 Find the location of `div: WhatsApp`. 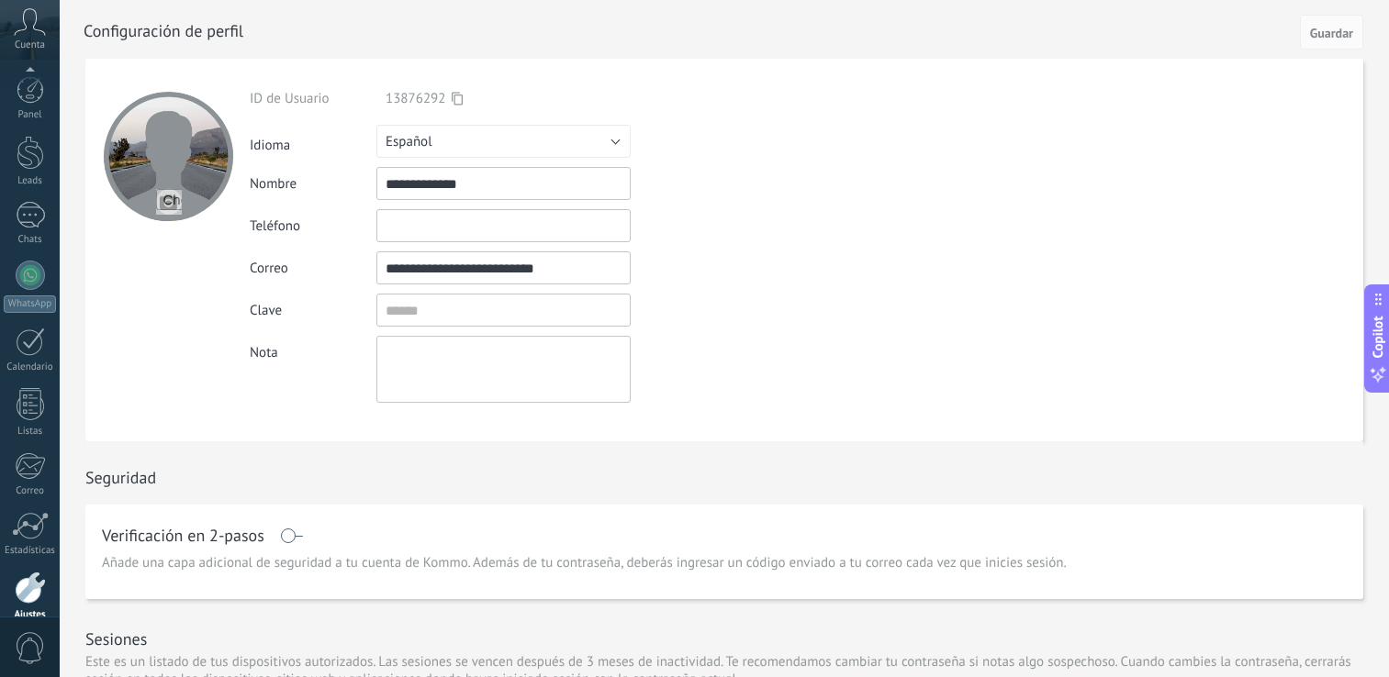

div: WhatsApp is located at coordinates (29, 304).